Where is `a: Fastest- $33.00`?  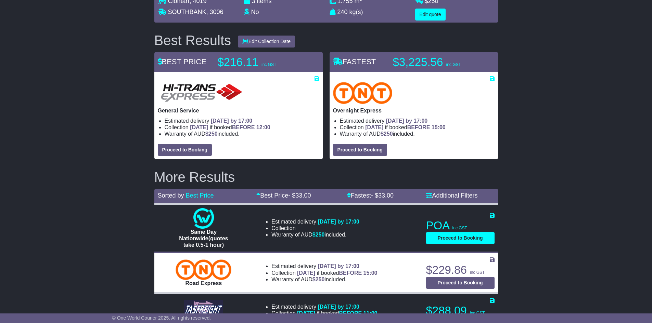
a: Fastest- $33.00 is located at coordinates (370, 196).